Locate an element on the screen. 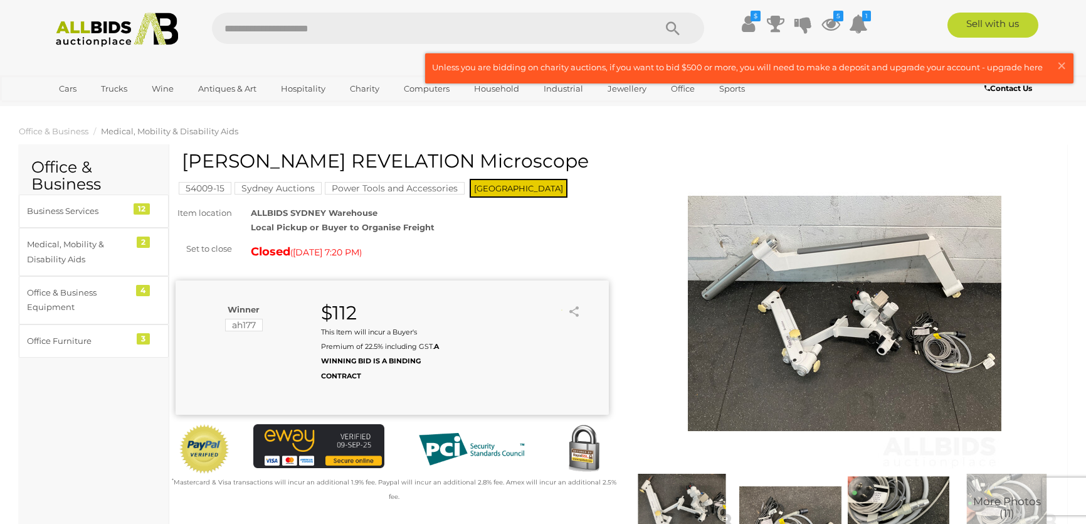 This screenshot has height=524, width=1086. a: Hospitality is located at coordinates (303, 88).